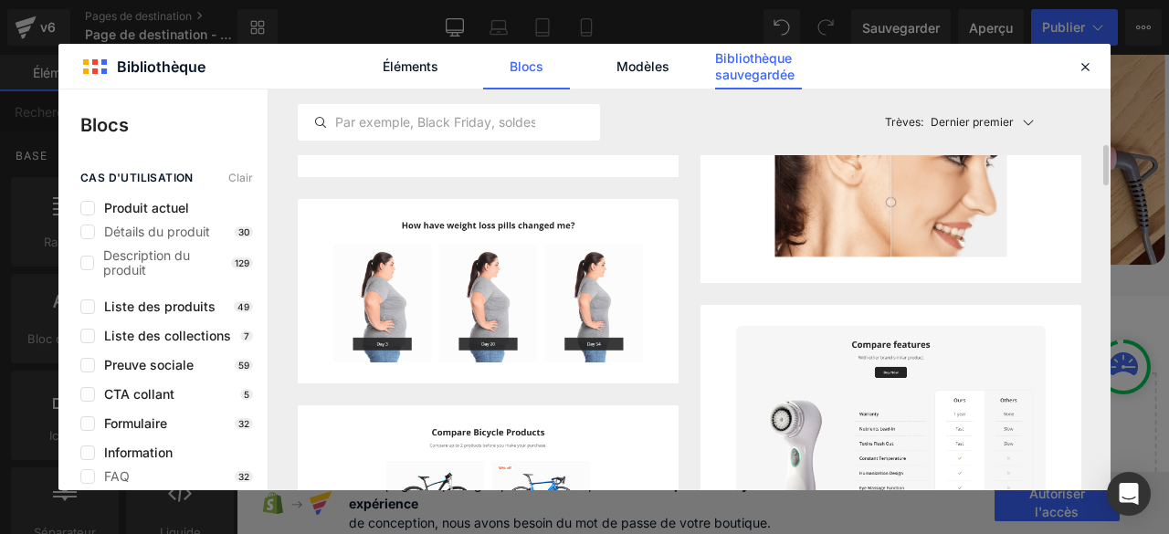 This screenshot has height=534, width=1169. Describe the element at coordinates (157, 231) in the screenshot. I see `font: Détails du produit` at that location.